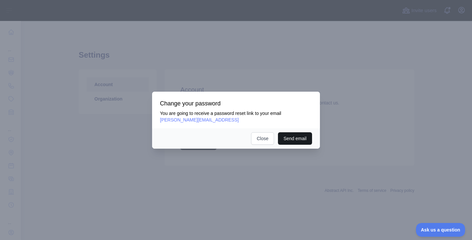 The image size is (472, 240). Describe the element at coordinates (263, 139) in the screenshot. I see `button: Close` at that location.